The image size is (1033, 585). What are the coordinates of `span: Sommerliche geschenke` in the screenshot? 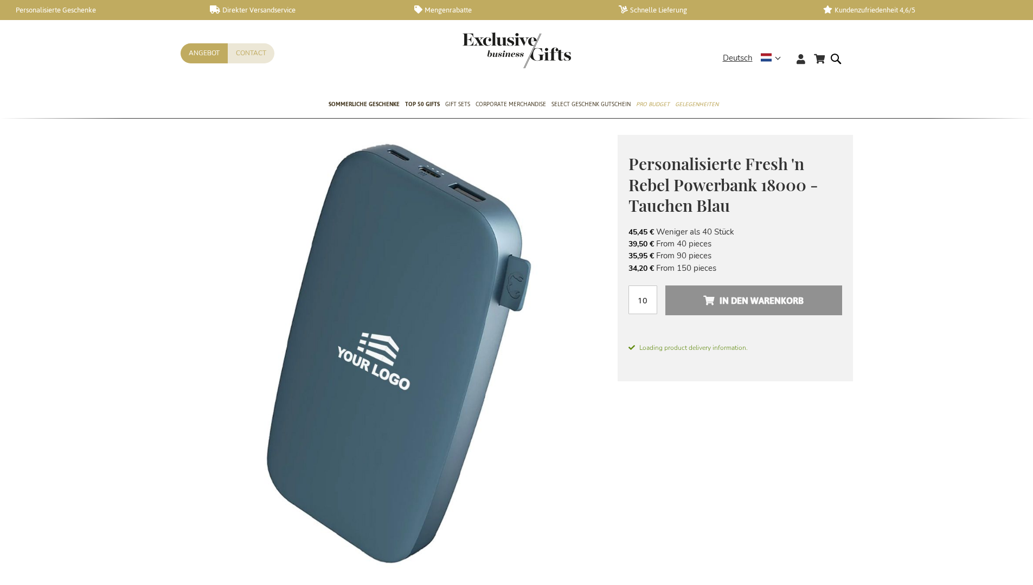 It's located at (364, 104).